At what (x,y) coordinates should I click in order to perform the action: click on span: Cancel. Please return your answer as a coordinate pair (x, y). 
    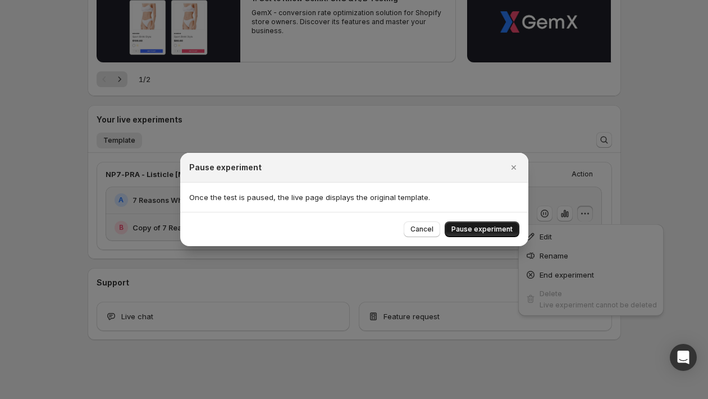
    Looking at the image, I should click on (422, 229).